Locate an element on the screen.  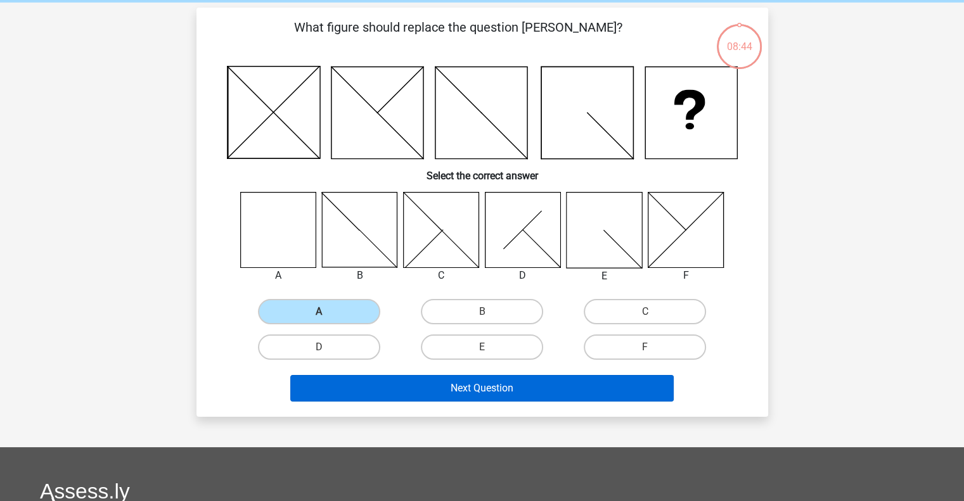
div: 08:44 is located at coordinates (739, 39).